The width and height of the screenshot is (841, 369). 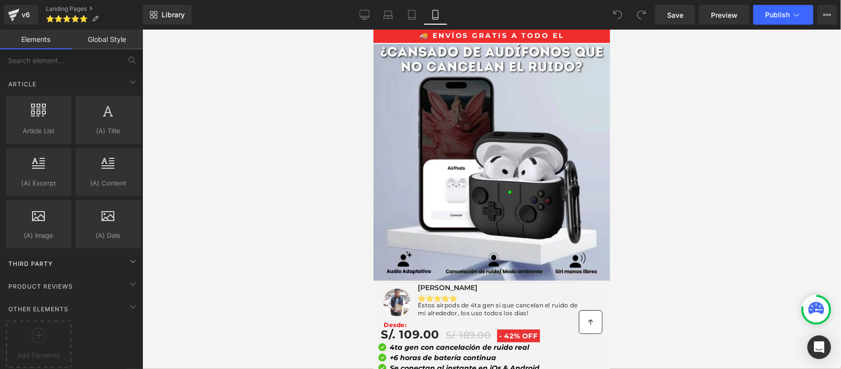 What do you see at coordinates (22, 84) in the screenshot?
I see `span: Article` at bounding box center [22, 84].